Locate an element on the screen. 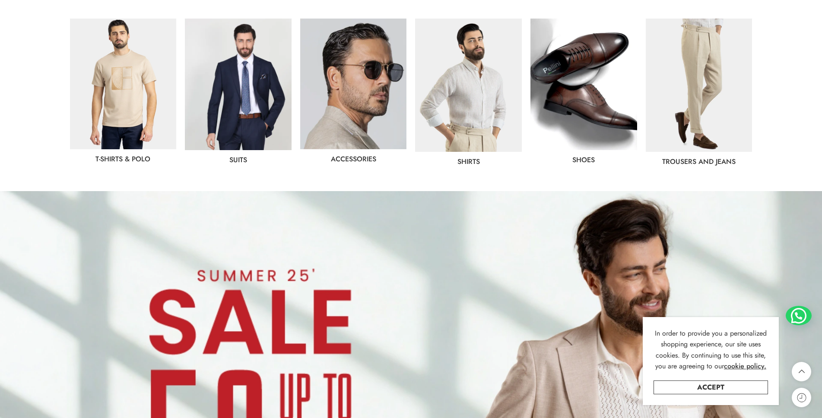  a: Accept is located at coordinates (710, 388).